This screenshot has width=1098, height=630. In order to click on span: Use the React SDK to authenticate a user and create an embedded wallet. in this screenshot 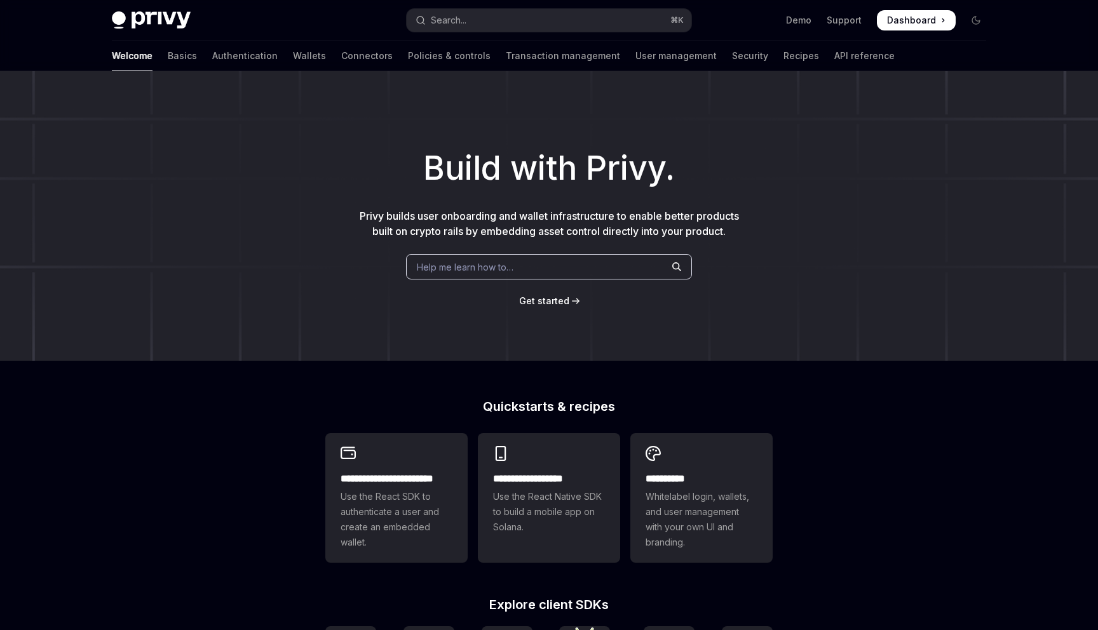, I will do `click(396, 520)`.